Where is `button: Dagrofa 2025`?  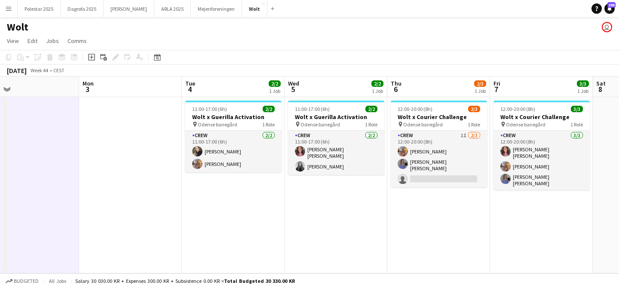 button: Dagrofa 2025 is located at coordinates (82, 9).